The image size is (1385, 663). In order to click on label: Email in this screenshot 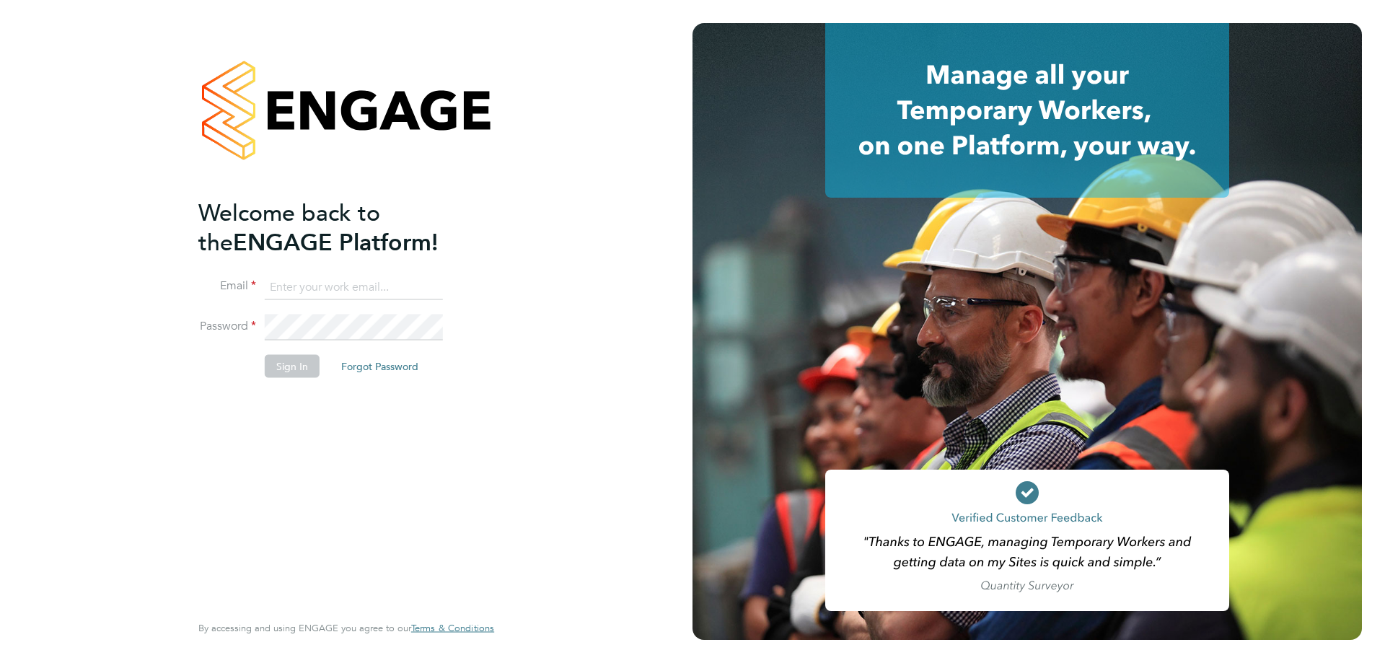, I will do `click(227, 286)`.